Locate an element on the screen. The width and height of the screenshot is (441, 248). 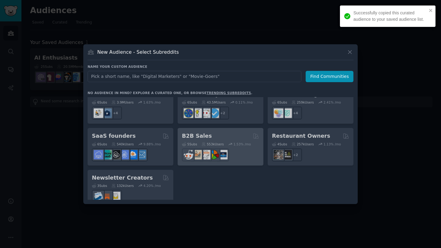
h3: New Audience - Select Subreddits is located at coordinates (138, 52).